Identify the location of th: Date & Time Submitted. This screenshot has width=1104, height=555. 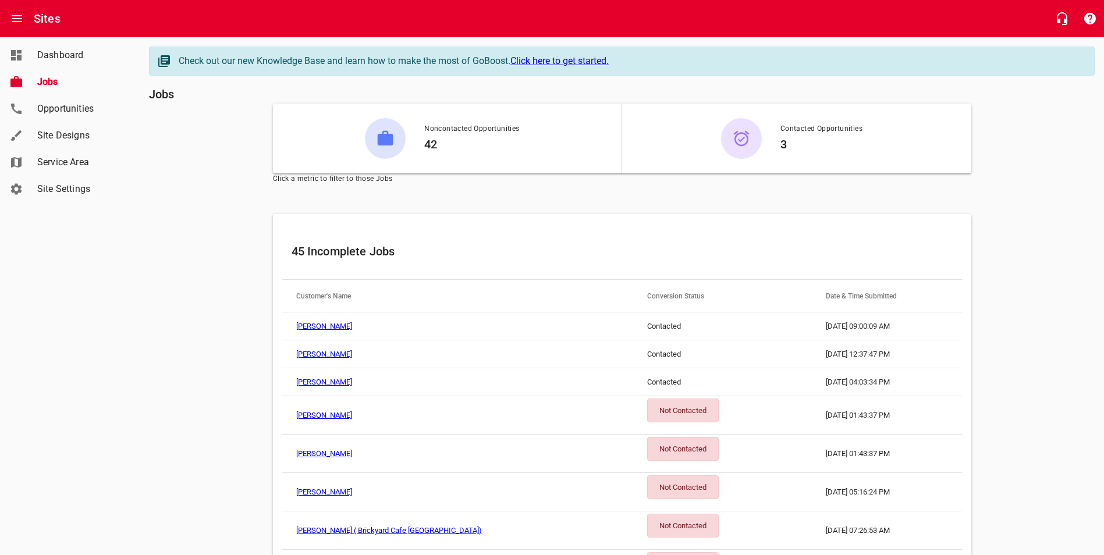
(886, 296).